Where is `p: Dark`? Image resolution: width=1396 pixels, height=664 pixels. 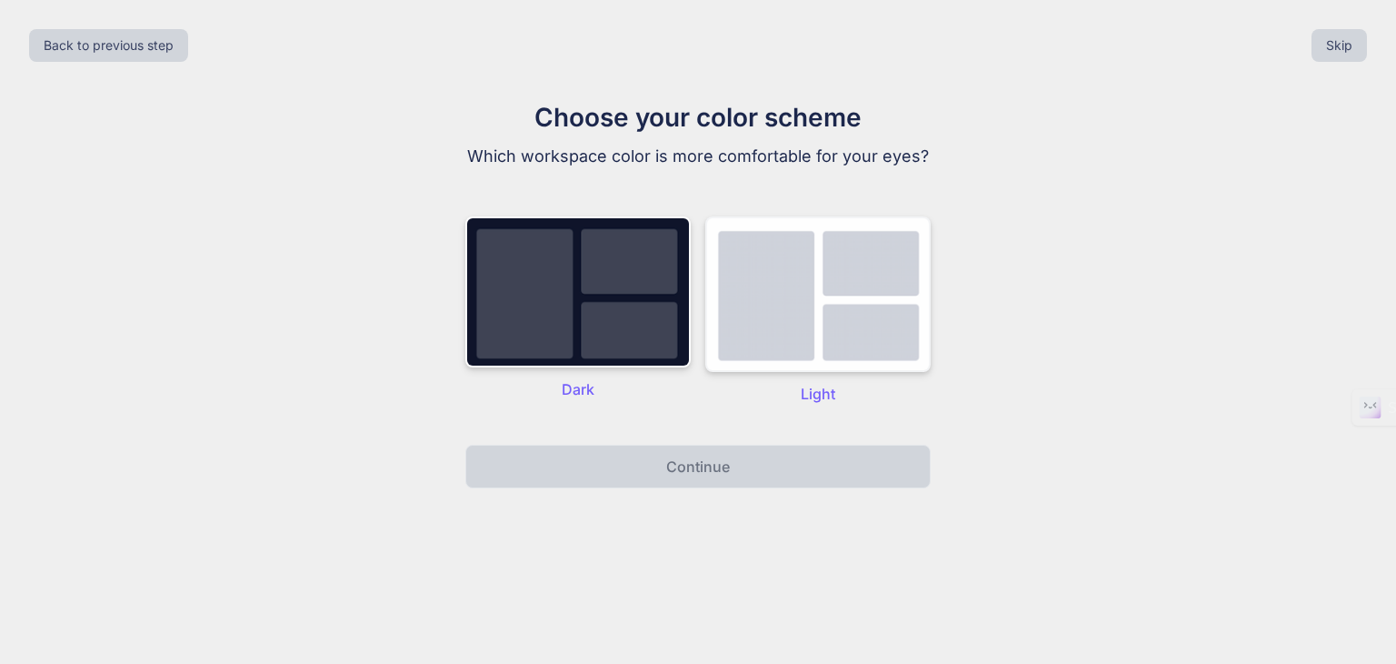
p: Dark is located at coordinates (578, 389).